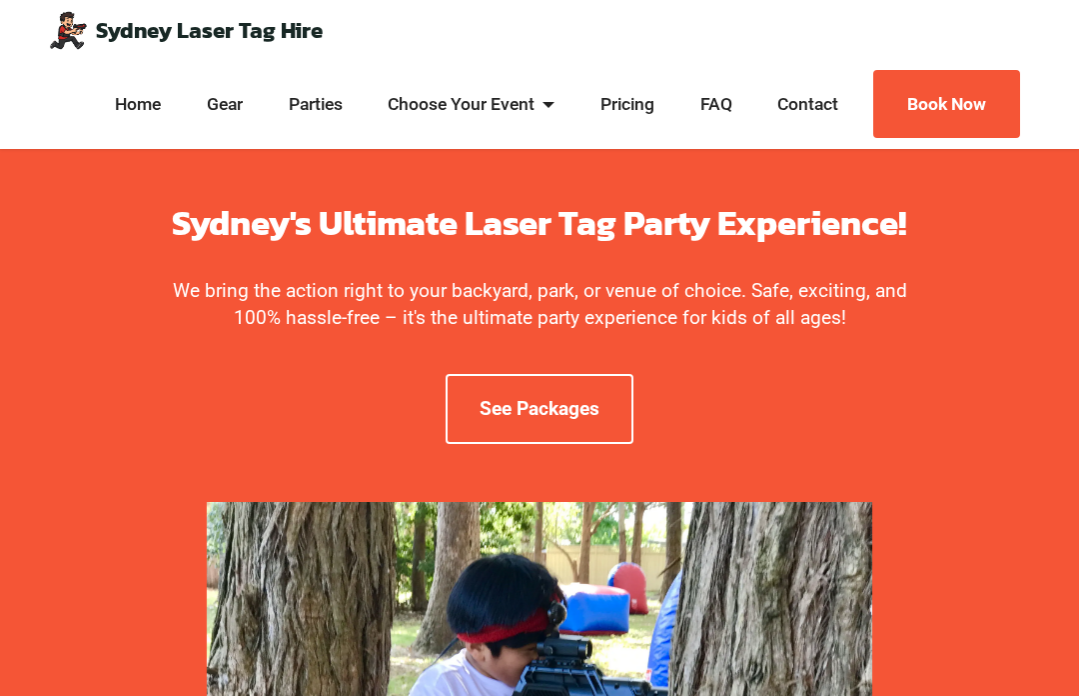  I want to click on a: Choose Your Event, so click(472, 104).